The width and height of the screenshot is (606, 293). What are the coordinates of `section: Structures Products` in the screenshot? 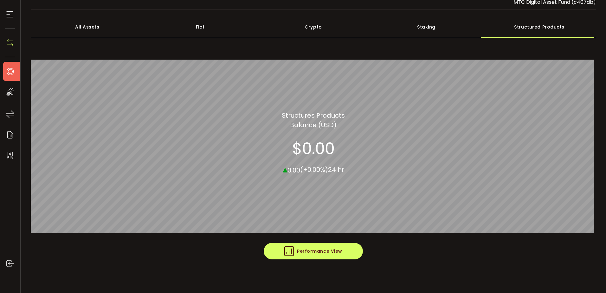 It's located at (313, 115).